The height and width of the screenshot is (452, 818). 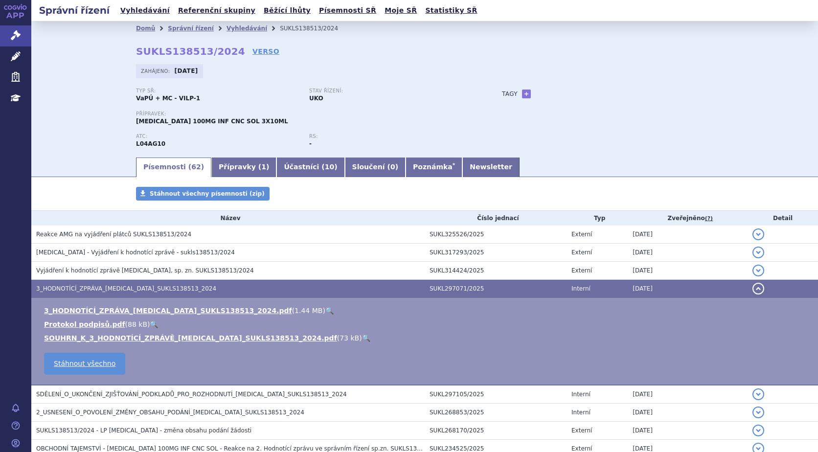 I want to click on th: Číslo jednací, so click(x=496, y=218).